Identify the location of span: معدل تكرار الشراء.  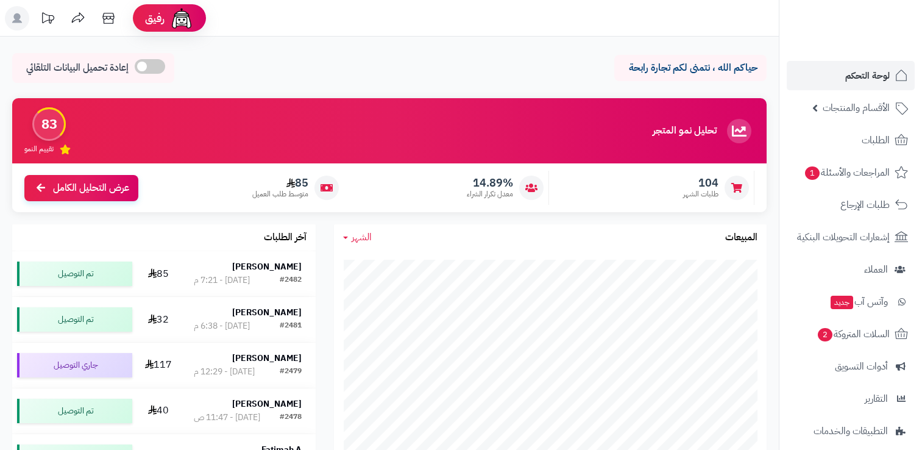
(490, 194).